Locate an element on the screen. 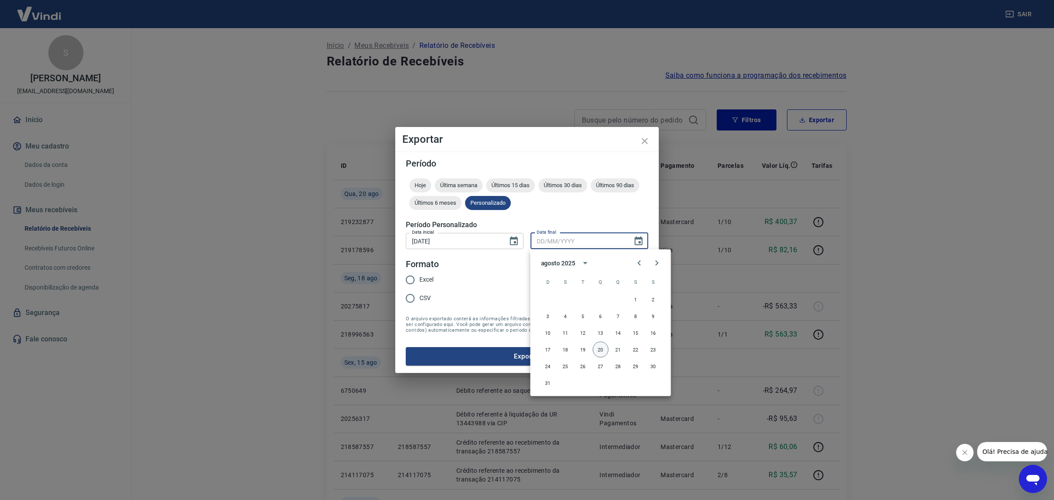 This screenshot has height=500, width=1054. span: Últimos 90 dias is located at coordinates (615, 185).